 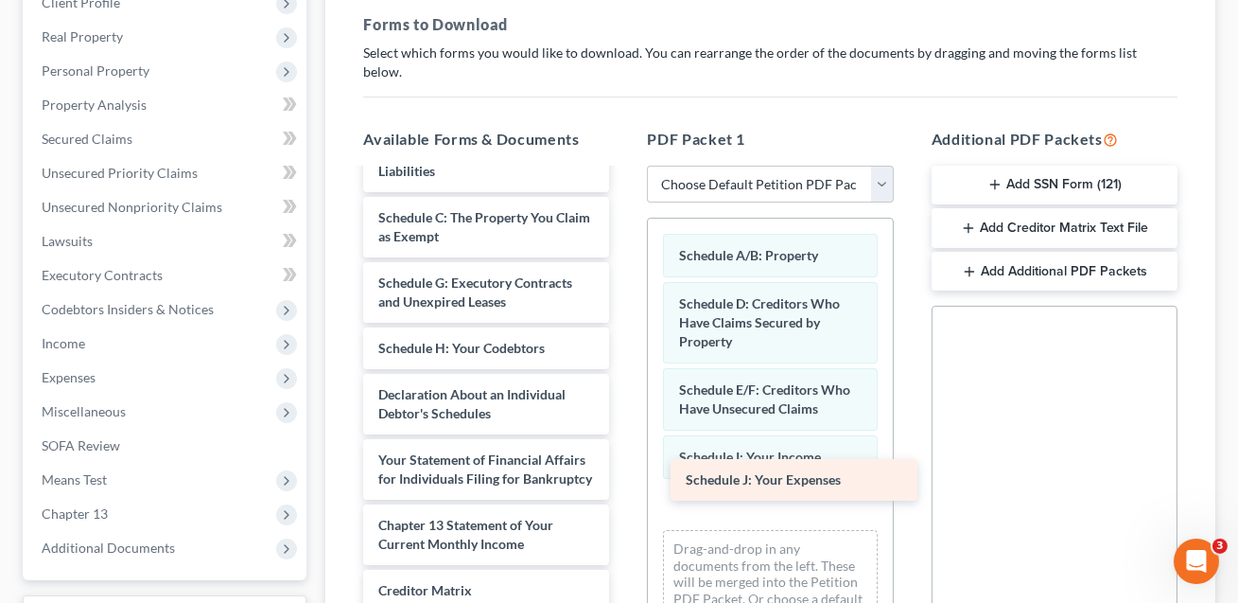 What do you see at coordinates (87, 138) in the screenshot?
I see `span: Secured Claims` at bounding box center [87, 138].